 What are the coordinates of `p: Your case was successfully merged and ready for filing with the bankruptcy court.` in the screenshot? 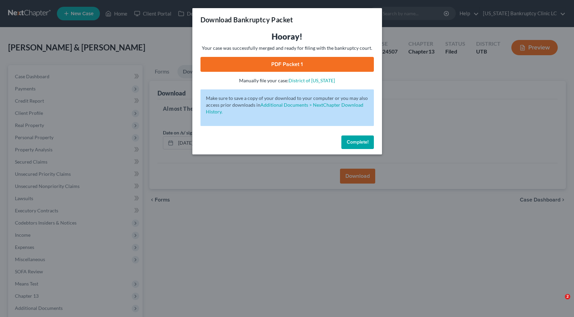 It's located at (287, 48).